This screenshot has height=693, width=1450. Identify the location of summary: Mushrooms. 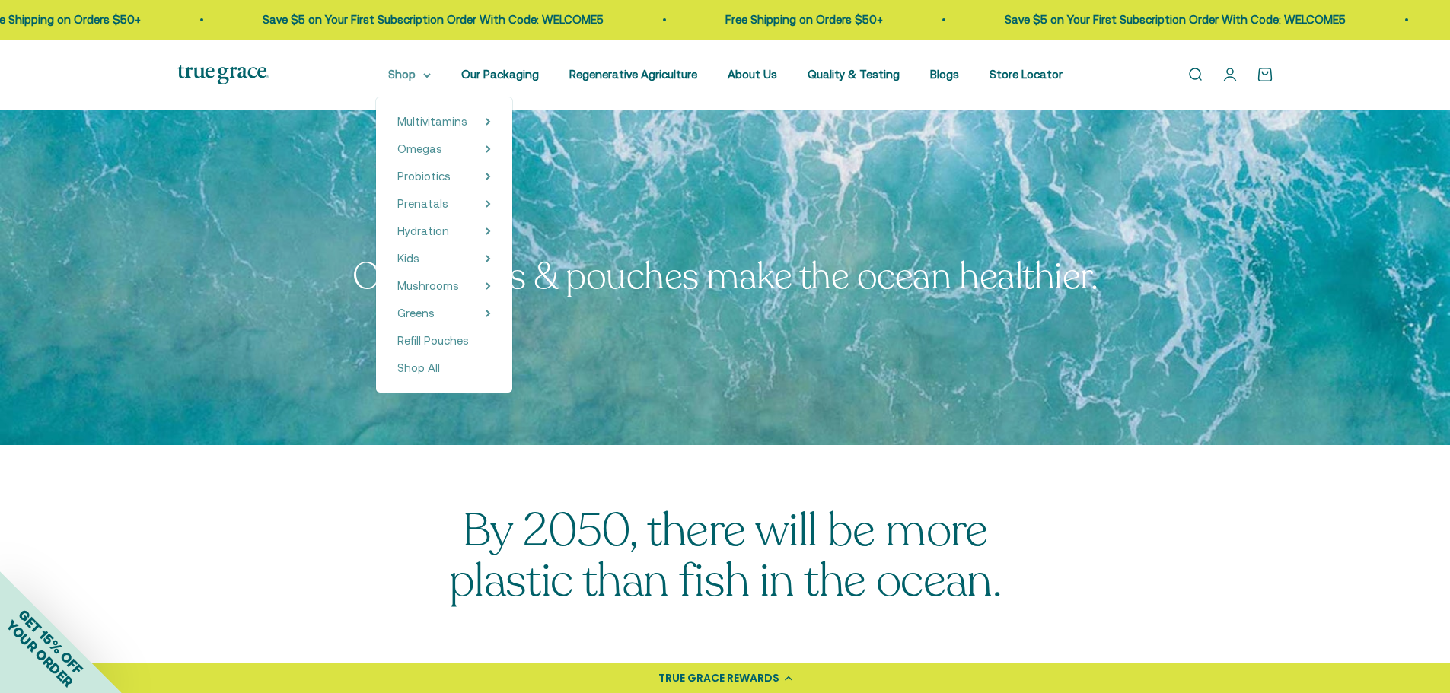
(444, 286).